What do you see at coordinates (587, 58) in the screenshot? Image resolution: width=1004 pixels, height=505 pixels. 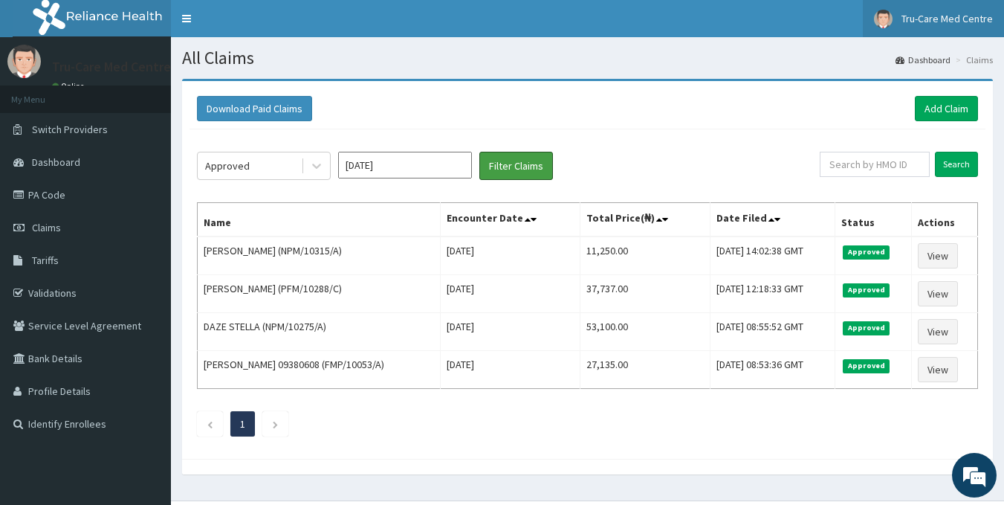 I see `h1: All Claims` at bounding box center [587, 58].